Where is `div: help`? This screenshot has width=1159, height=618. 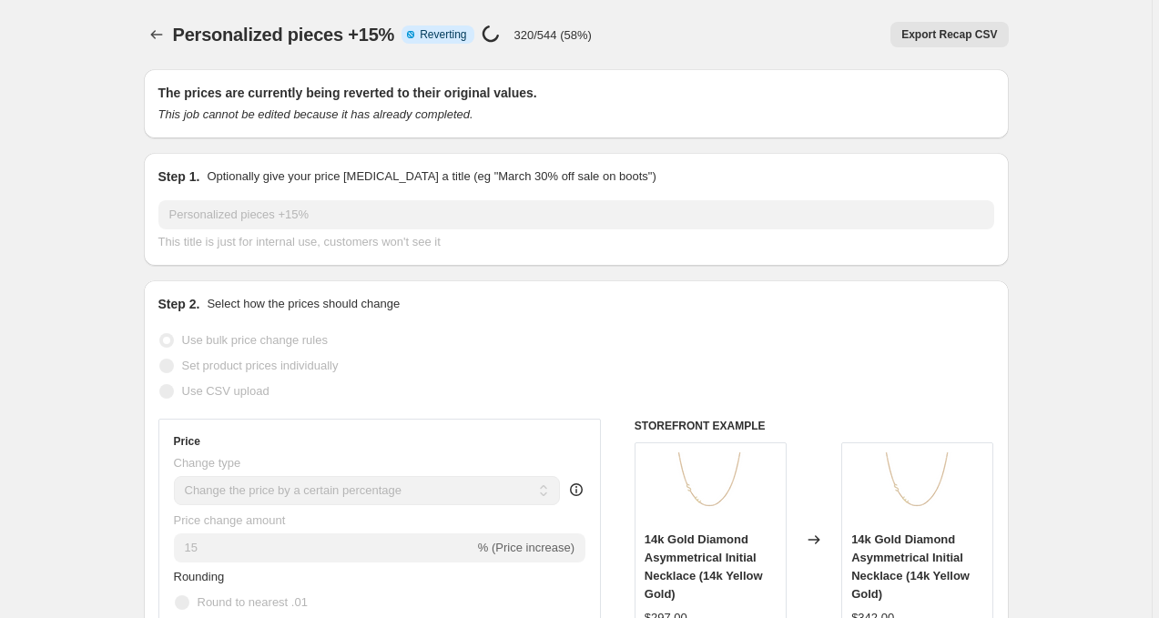
div: help is located at coordinates (576, 490).